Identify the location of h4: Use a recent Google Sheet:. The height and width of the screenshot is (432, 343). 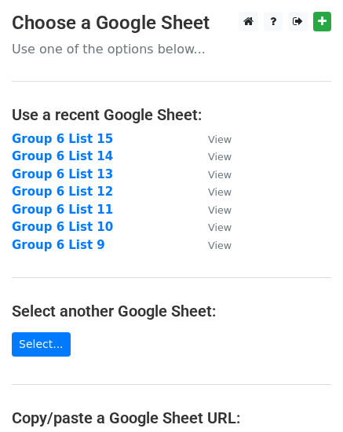
(171, 115).